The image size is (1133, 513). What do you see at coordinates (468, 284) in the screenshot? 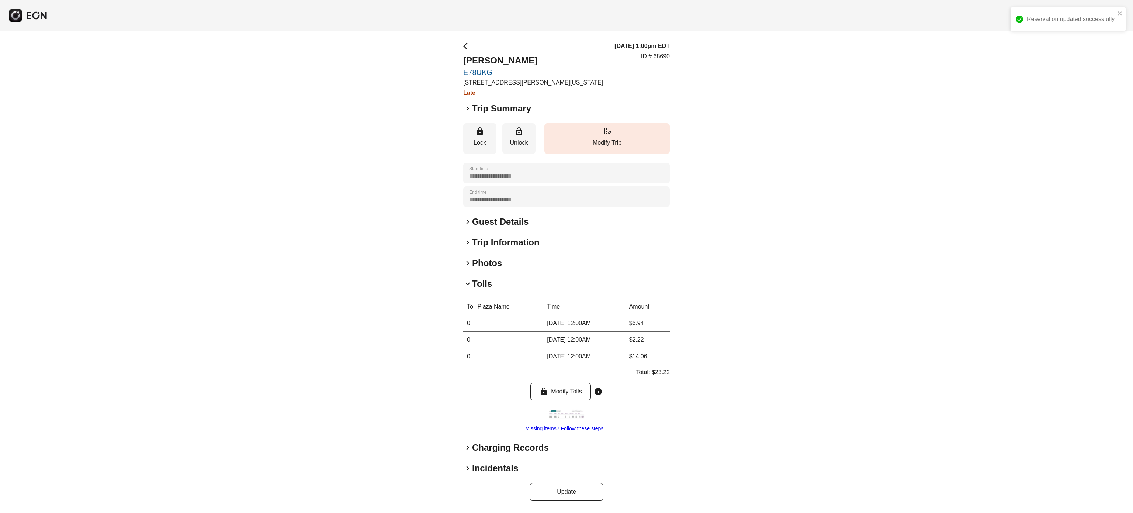
I see `span: keyboard_arrow_down` at bounding box center [468, 284].